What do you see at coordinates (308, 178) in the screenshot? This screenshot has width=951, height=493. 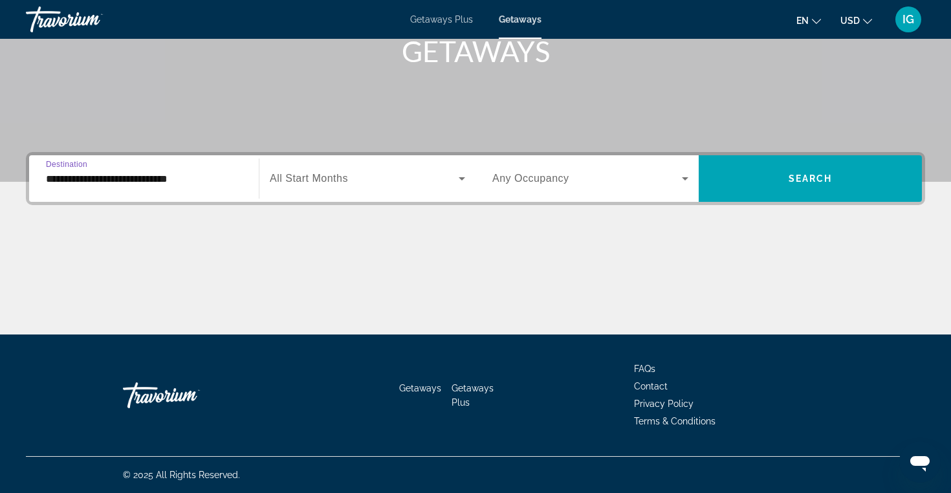 I see `span: All Start Months` at bounding box center [308, 178].